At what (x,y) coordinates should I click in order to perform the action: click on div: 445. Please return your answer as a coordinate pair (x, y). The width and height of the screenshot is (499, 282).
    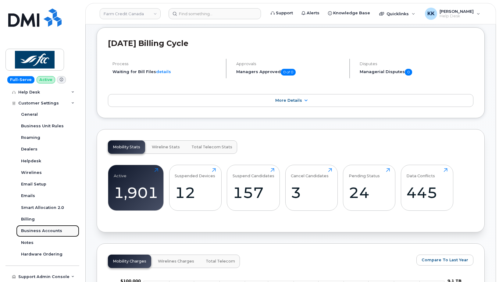
    Looking at the image, I should click on (427, 193).